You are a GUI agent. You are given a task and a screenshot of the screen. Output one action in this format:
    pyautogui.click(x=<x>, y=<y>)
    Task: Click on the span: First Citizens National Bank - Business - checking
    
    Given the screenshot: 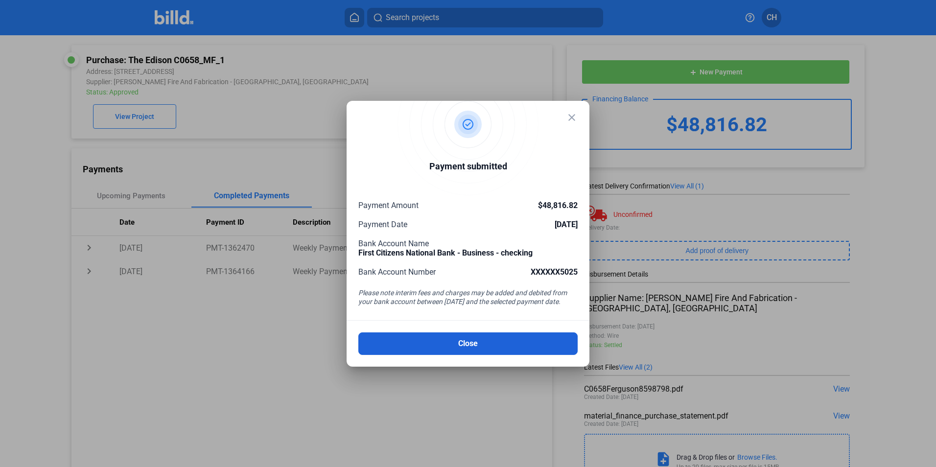 What is the action you would take?
    pyautogui.click(x=446, y=253)
    